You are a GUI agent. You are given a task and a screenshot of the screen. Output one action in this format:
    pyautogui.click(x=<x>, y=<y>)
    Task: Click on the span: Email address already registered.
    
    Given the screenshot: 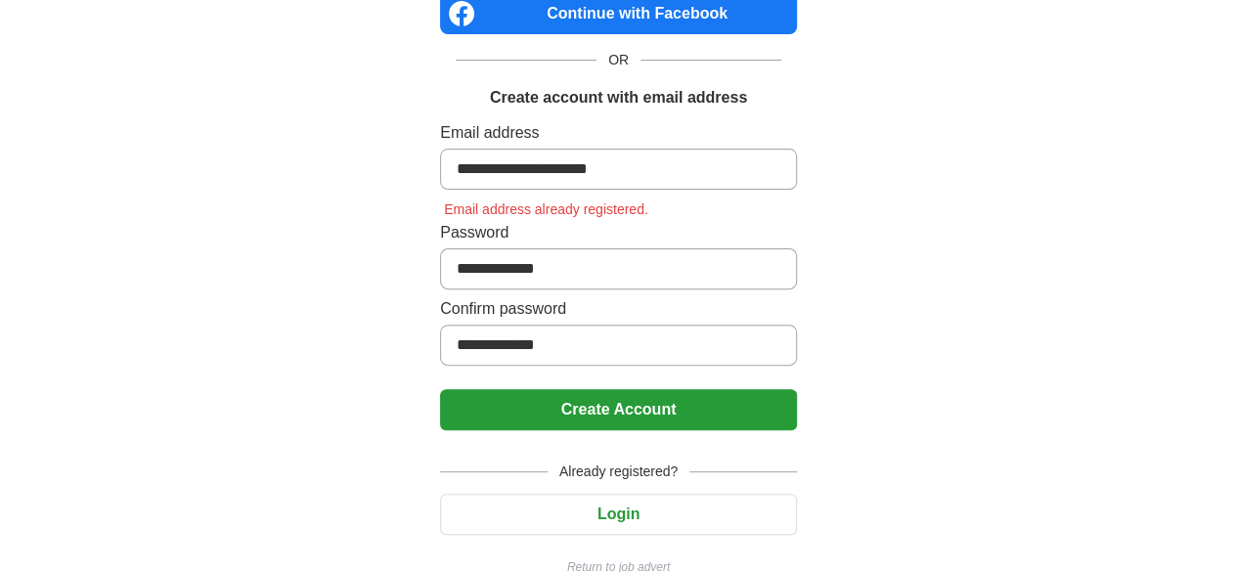 What is the action you would take?
    pyautogui.click(x=546, y=209)
    